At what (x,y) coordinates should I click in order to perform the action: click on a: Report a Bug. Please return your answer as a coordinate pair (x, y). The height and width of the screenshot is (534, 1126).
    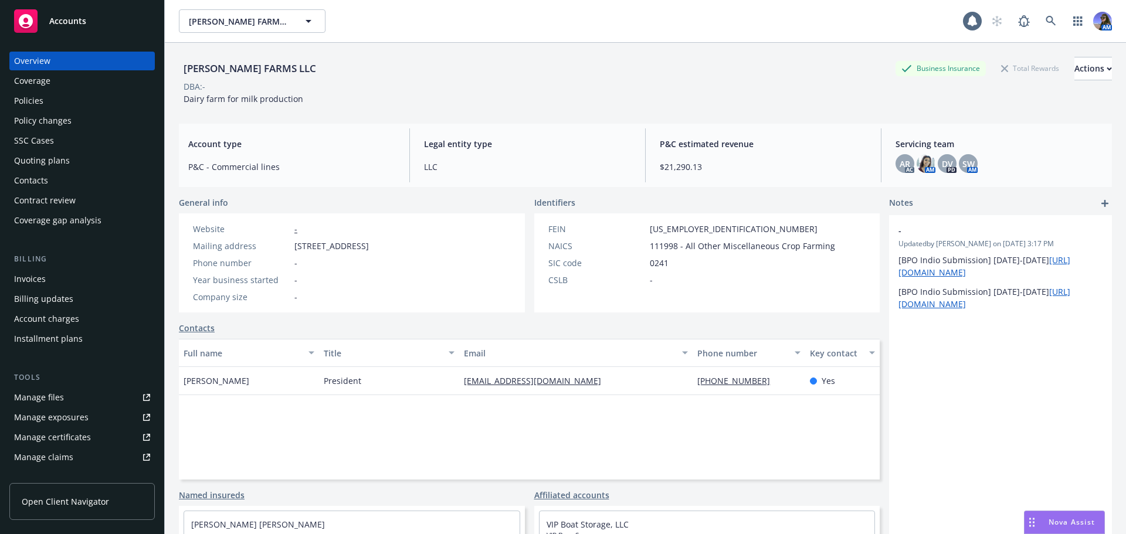
    Looking at the image, I should click on (1024, 21).